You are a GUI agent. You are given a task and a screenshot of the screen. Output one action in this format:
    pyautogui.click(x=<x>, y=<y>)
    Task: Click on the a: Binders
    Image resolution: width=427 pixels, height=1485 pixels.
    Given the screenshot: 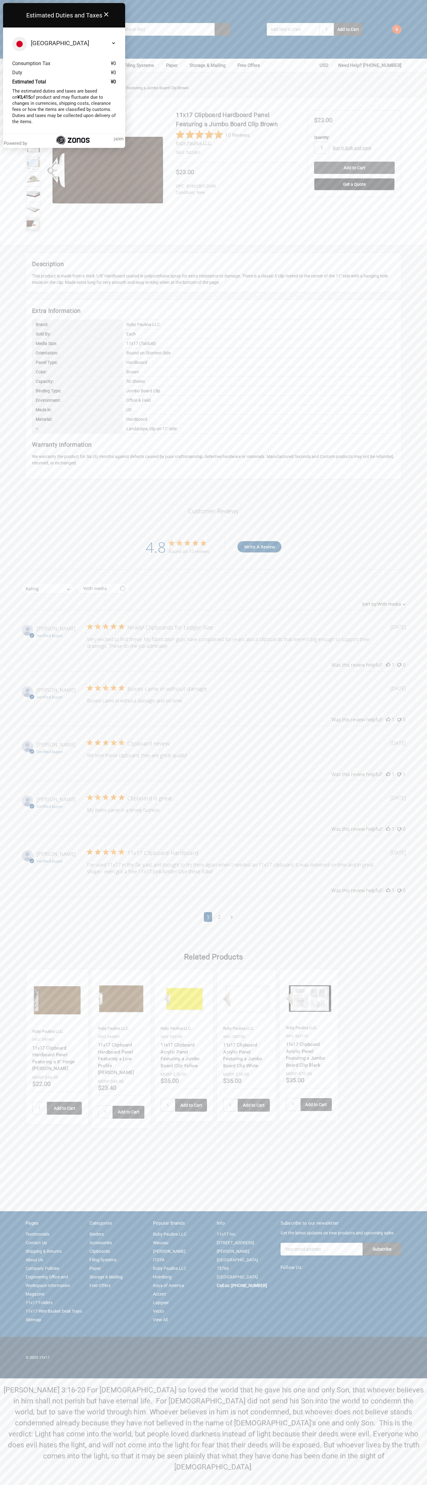 What is the action you would take?
    pyautogui.click(x=97, y=1234)
    